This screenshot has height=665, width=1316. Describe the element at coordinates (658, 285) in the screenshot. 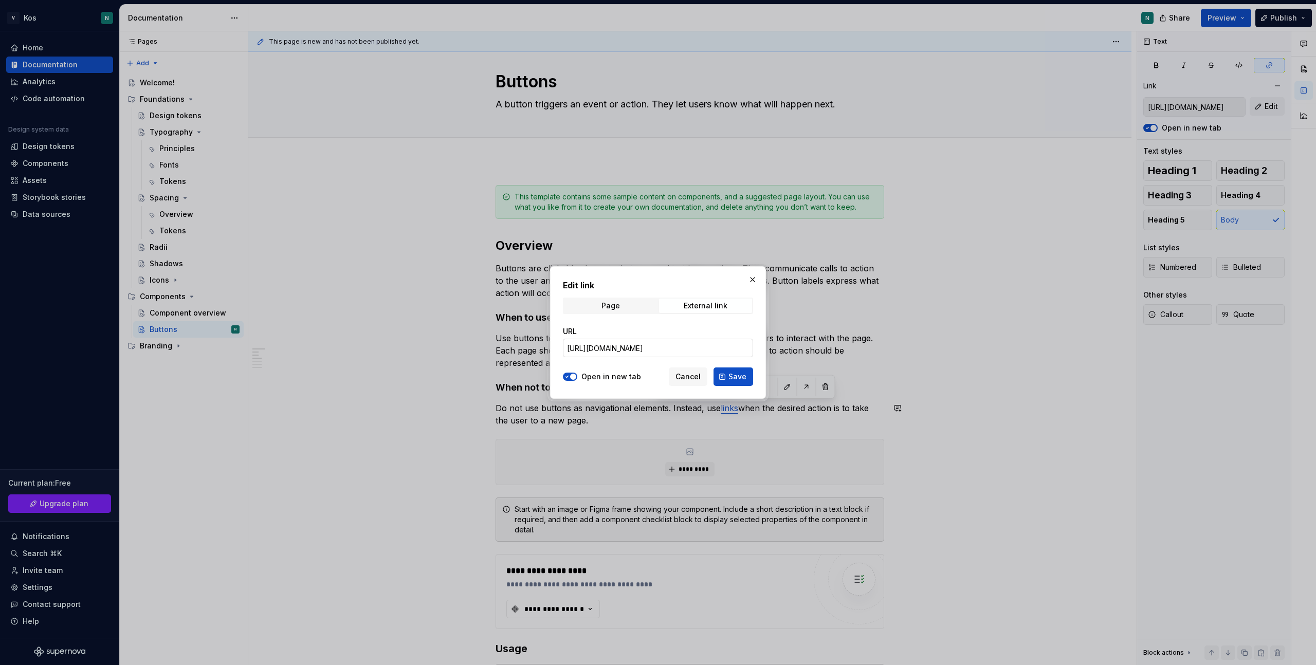

I see `h2: Edit link` at that location.